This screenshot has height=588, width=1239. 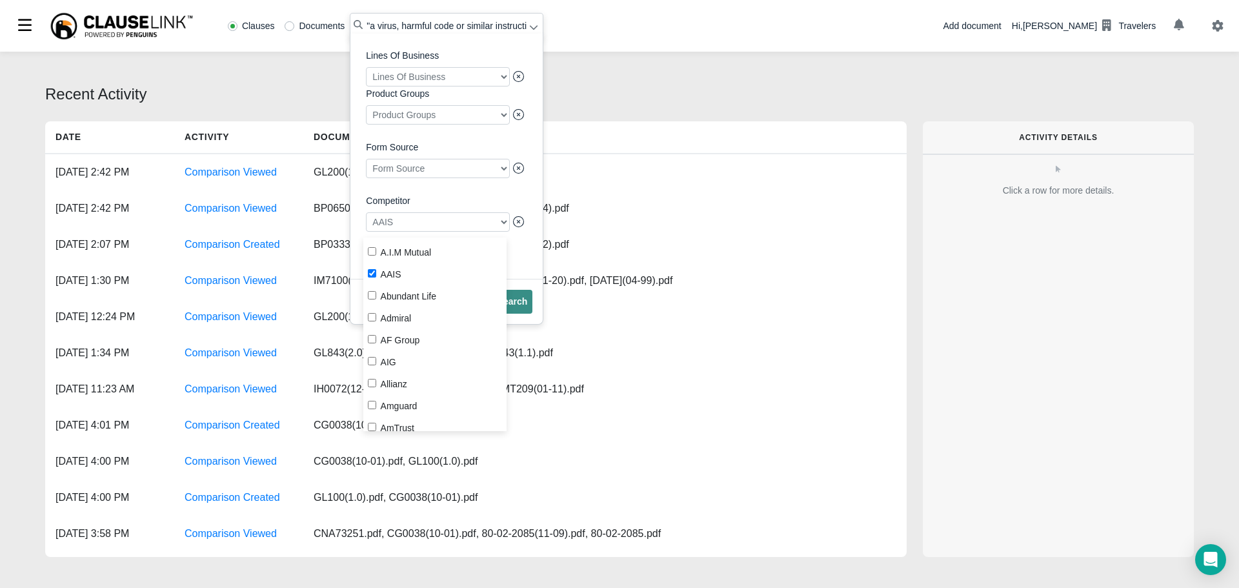 I want to click on div: Recent Activity, so click(x=620, y=94).